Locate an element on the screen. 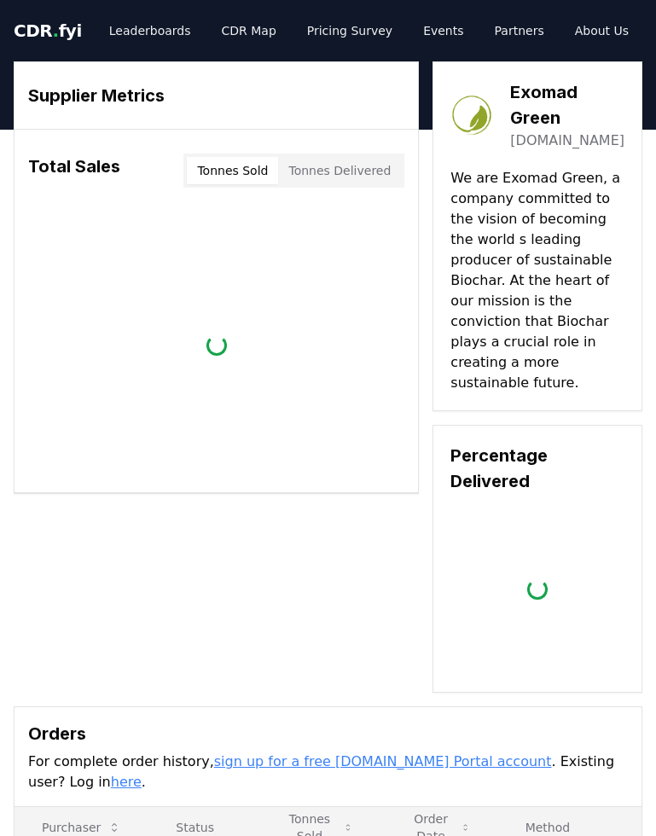  img: Exomad Green-logo is located at coordinates (472, 115).